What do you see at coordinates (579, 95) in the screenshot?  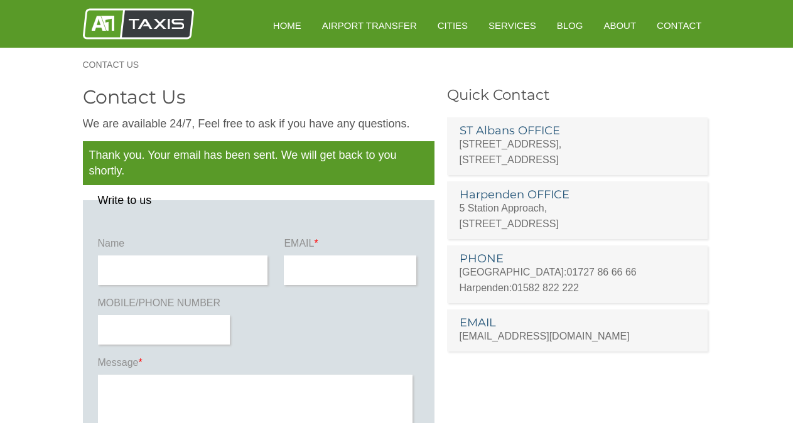 I see `h3: Quick Contact` at bounding box center [579, 95].